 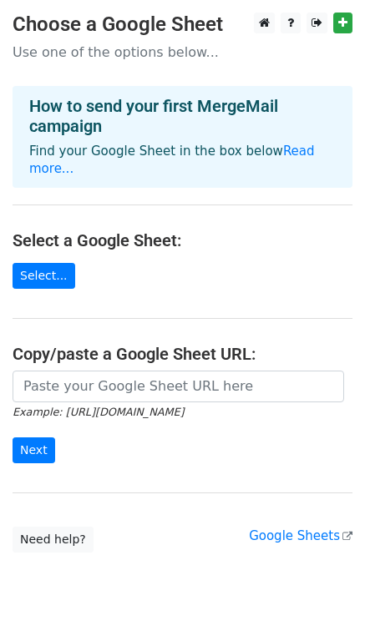 I want to click on input: Paste your Google Sheet URL here, so click(x=178, y=387).